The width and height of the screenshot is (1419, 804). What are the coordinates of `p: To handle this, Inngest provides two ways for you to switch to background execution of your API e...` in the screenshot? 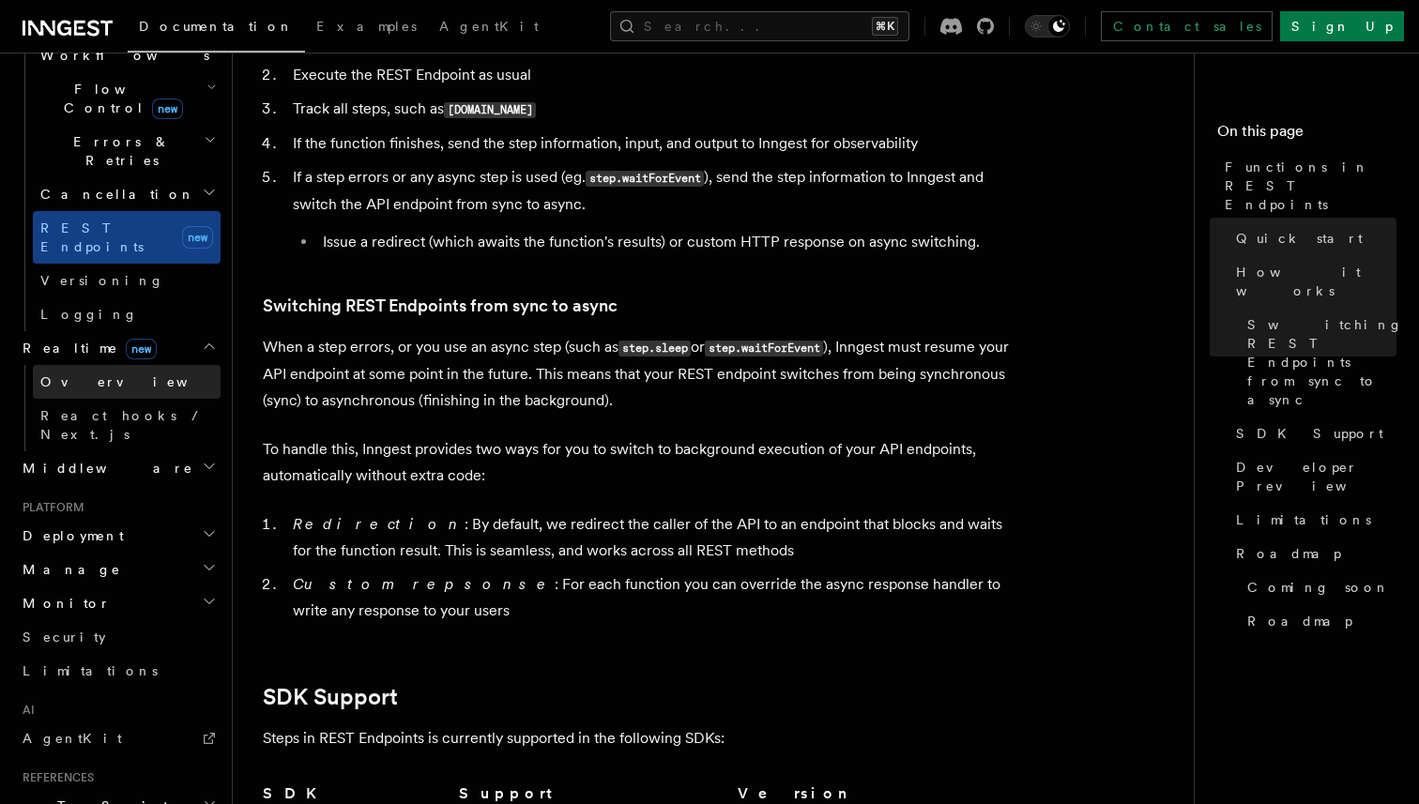 It's located at (638, 463).